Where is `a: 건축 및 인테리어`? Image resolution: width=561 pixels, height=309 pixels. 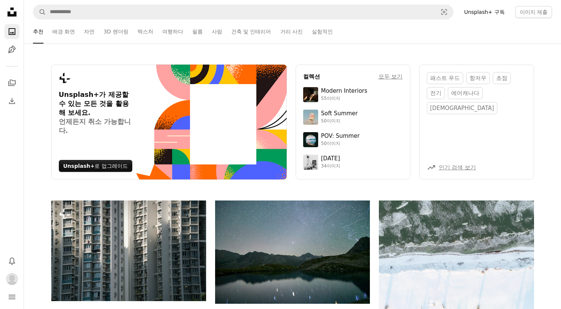
a: 건축 및 인테리어 is located at coordinates (251, 31).